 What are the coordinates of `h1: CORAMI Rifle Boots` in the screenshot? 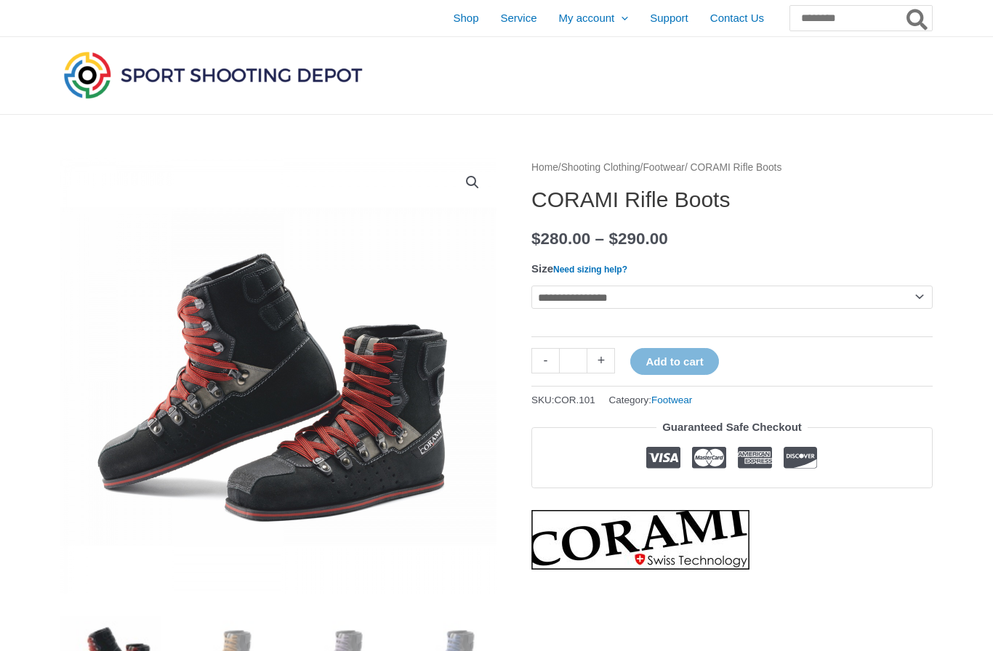 It's located at (732, 200).